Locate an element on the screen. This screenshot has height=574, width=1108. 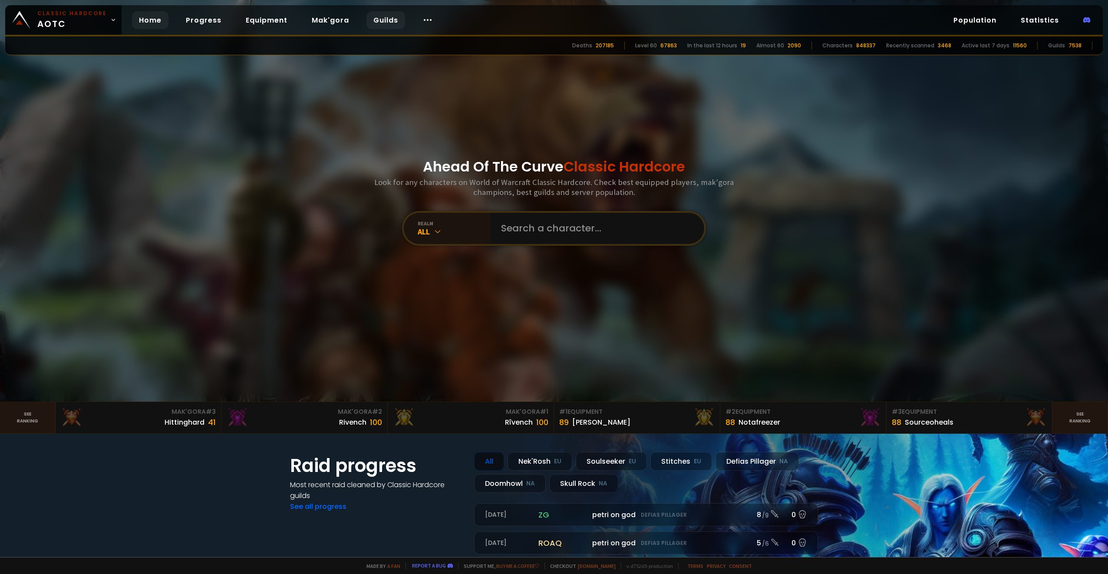
div: 3468 is located at coordinates (944, 46).